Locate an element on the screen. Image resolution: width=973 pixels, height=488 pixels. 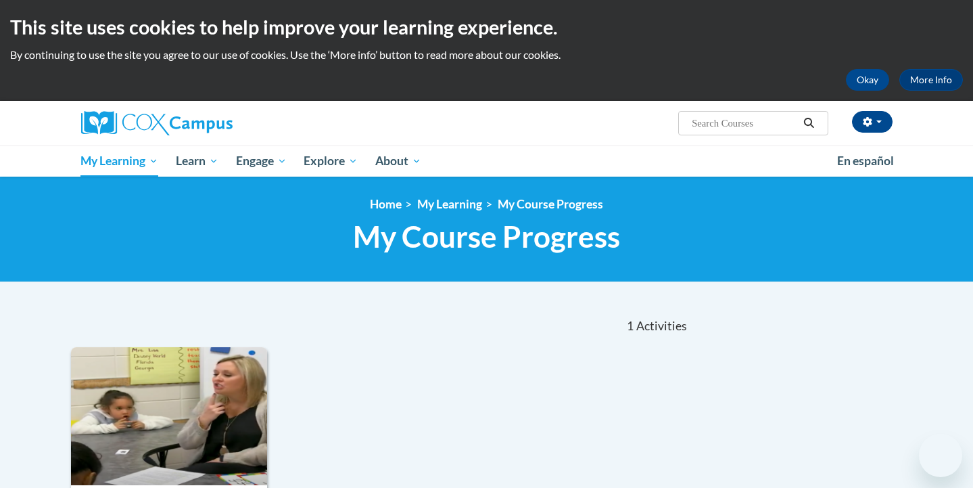
button: Okay is located at coordinates (868, 80).